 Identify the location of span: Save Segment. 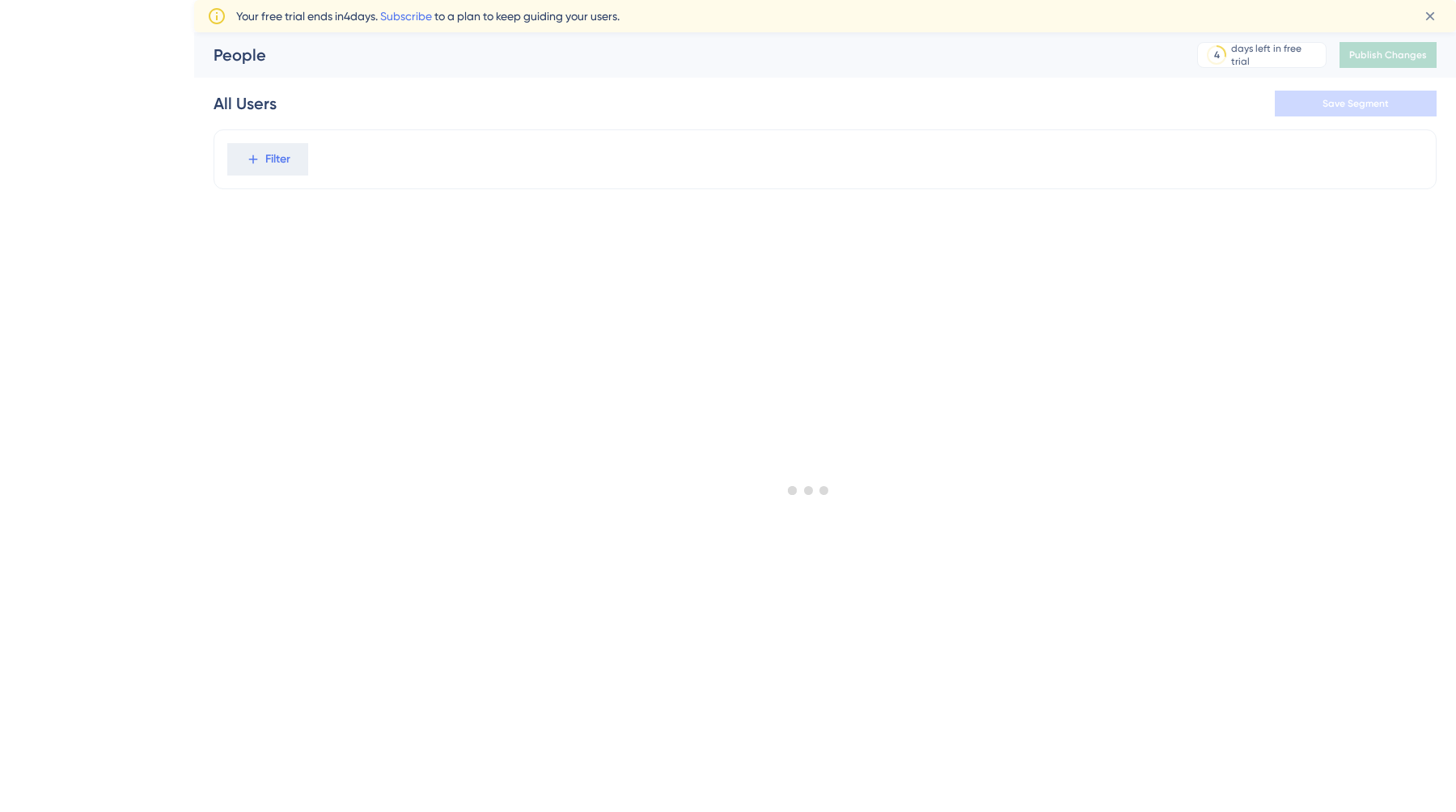
(1356, 103).